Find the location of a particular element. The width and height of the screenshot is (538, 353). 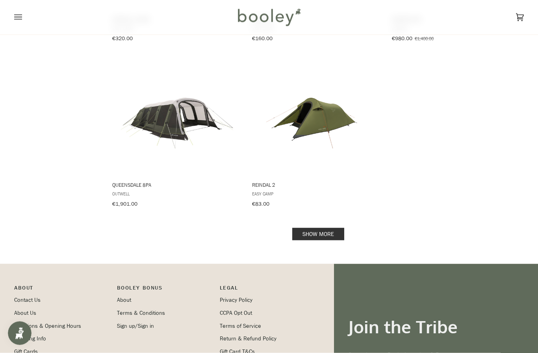

span: €1,901.00 is located at coordinates (125, 204).